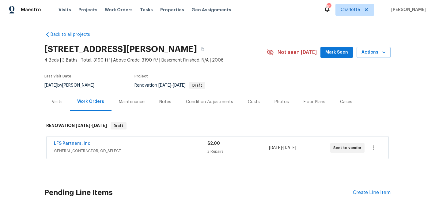 This screenshot has width=435, height=206. I want to click on div: Costs, so click(254, 102).